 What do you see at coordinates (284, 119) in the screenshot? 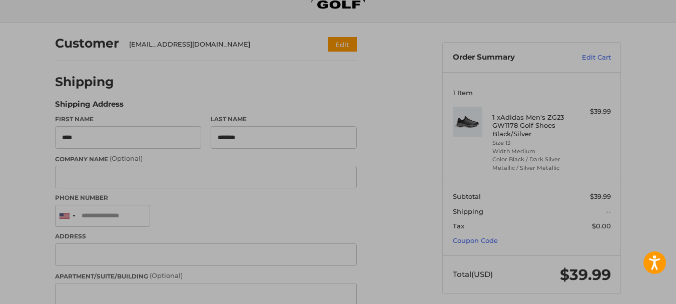
I see `label: Last Name` at bounding box center [284, 119].